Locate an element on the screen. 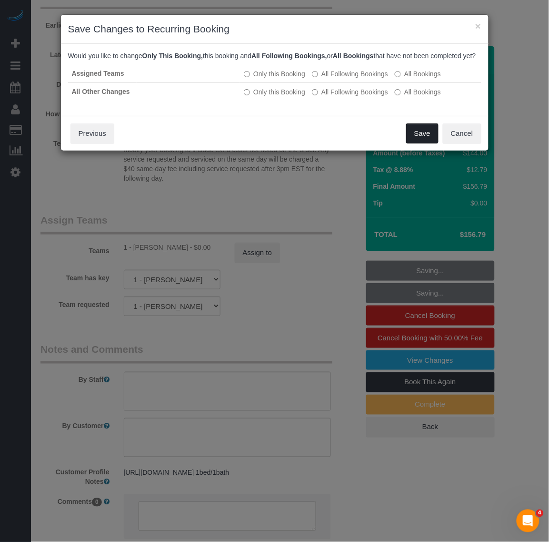 The image size is (549, 542). button: Cancel is located at coordinates (462, 133).